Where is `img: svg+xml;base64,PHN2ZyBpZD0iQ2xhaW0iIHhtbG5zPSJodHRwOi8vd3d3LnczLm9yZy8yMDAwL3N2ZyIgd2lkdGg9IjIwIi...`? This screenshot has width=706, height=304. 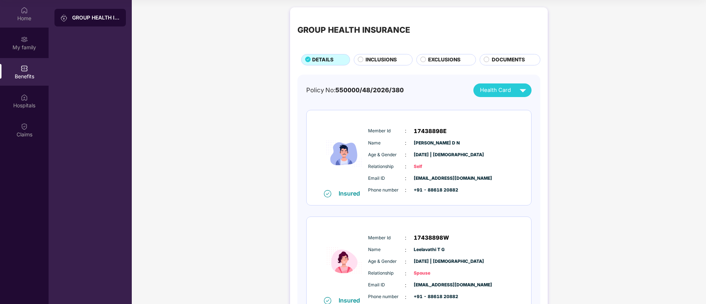
img: svg+xml;base64,PHN2ZyBpZD0iQ2xhaW0iIHhtbG5zPSJodHRwOi8vd3d3LnczLm9yZy8yMDAwL3N2ZyIgd2lkdGg9IjIwIi... is located at coordinates (24, 127).